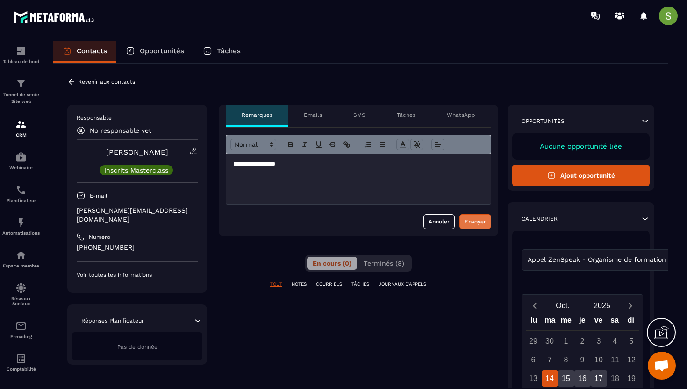  Describe the element at coordinates (566, 322) in the screenshot. I see `div: me` at that location.